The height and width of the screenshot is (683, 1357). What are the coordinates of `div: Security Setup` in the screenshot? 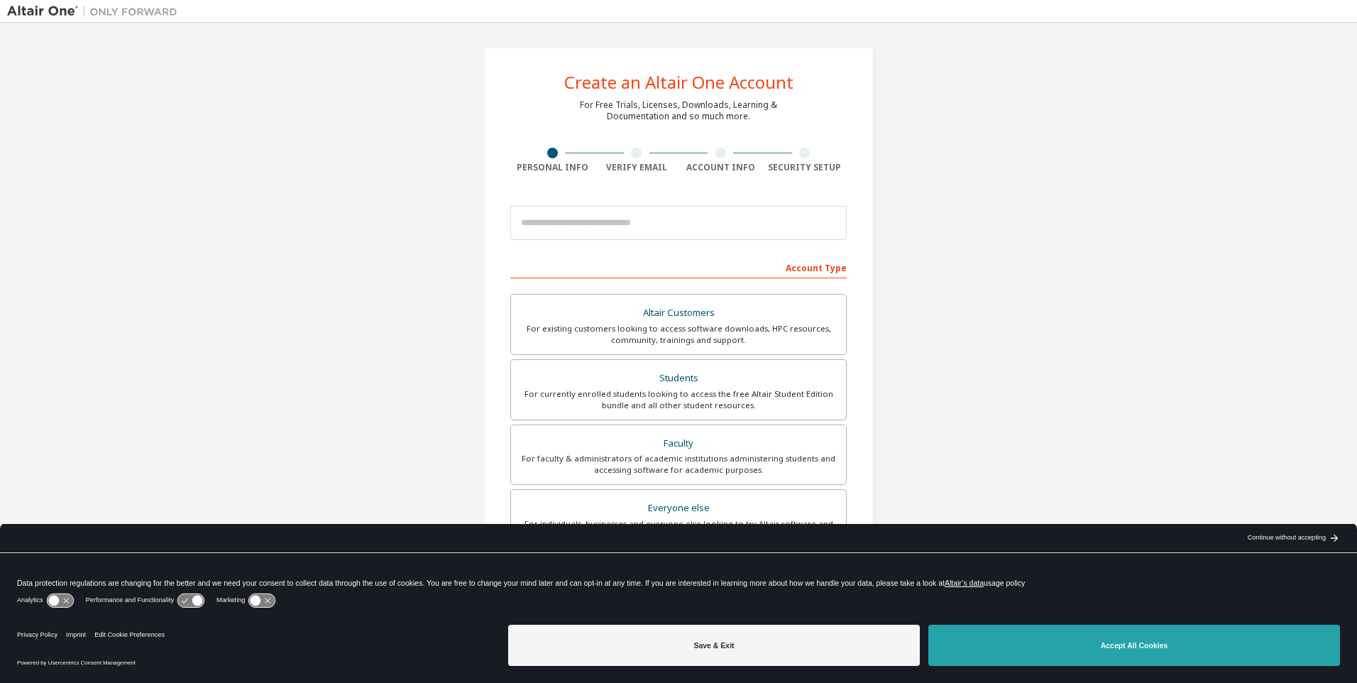 It's located at (805, 168).